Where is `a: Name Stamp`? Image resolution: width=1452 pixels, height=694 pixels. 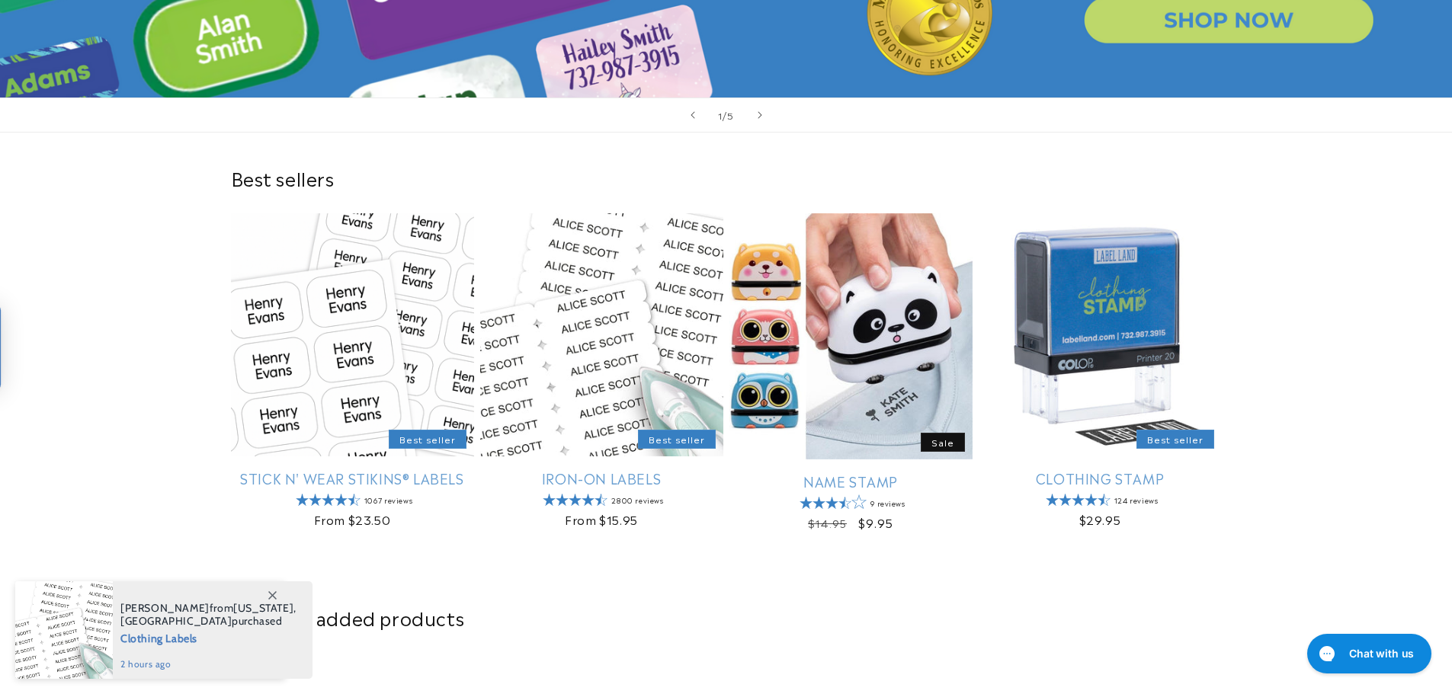
a: Name Stamp is located at coordinates (851, 481).